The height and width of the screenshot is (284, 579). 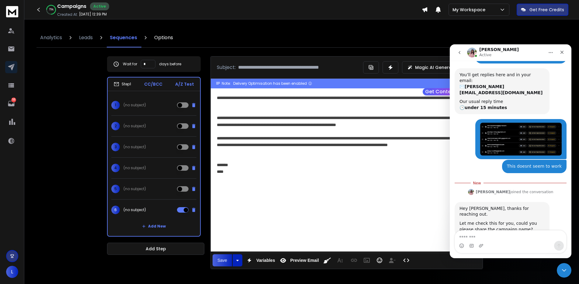 What do you see at coordinates (67, 15) in the screenshot?
I see `p: Created At:` at bounding box center [67, 15].